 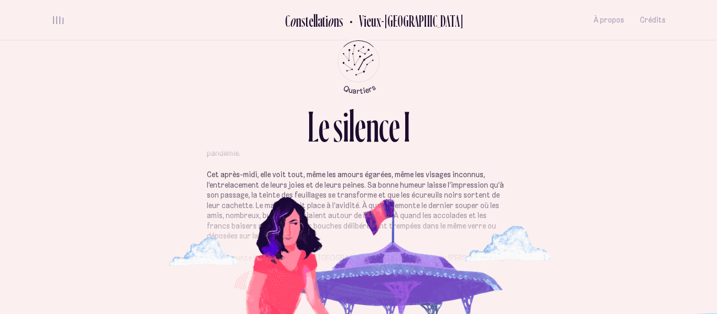 I want to click on button: Crédits, so click(x=653, y=20).